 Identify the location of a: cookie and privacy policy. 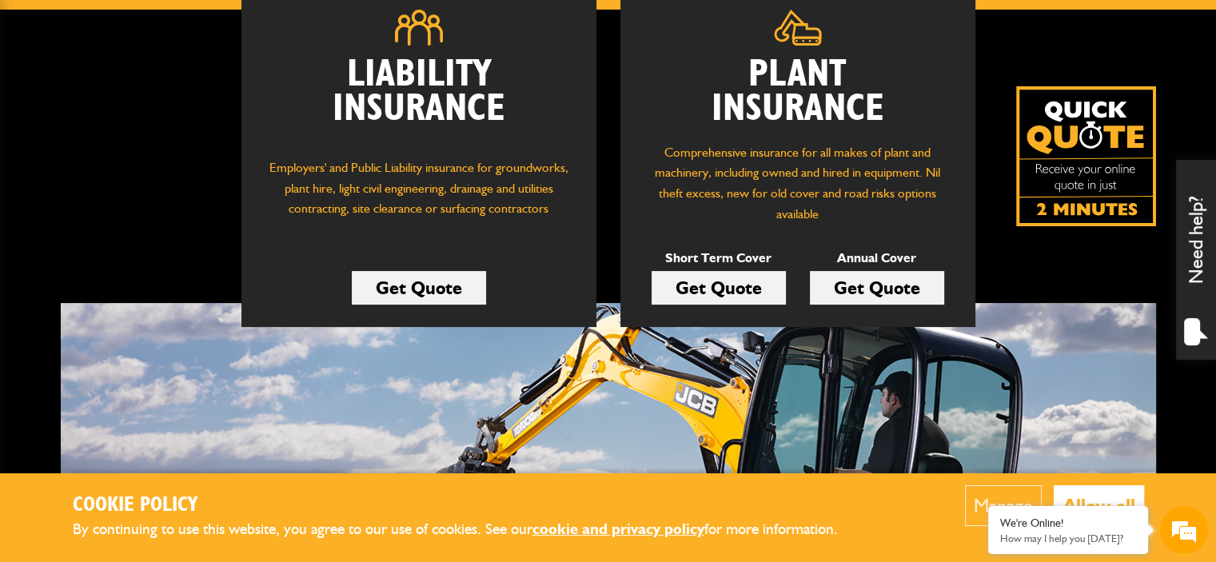
(618, 529).